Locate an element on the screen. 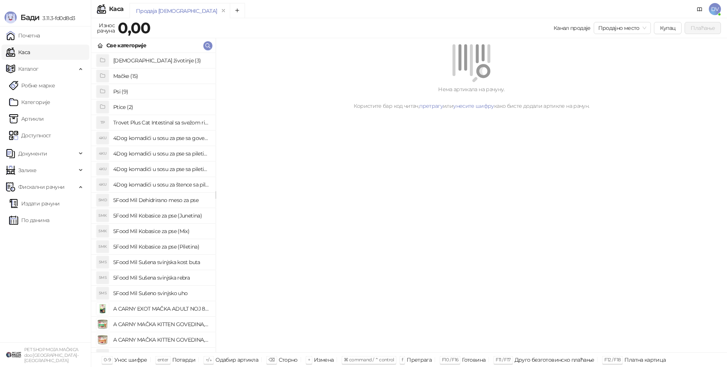 The image size is (727, 367). div: Претрага is located at coordinates (419, 360).